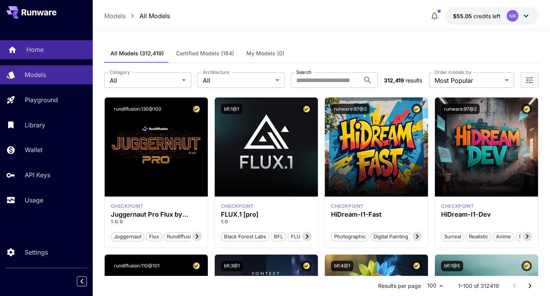 This screenshot has height=296, width=550. Describe the element at coordinates (237, 206) in the screenshot. I see `div: fluxpro` at that location.